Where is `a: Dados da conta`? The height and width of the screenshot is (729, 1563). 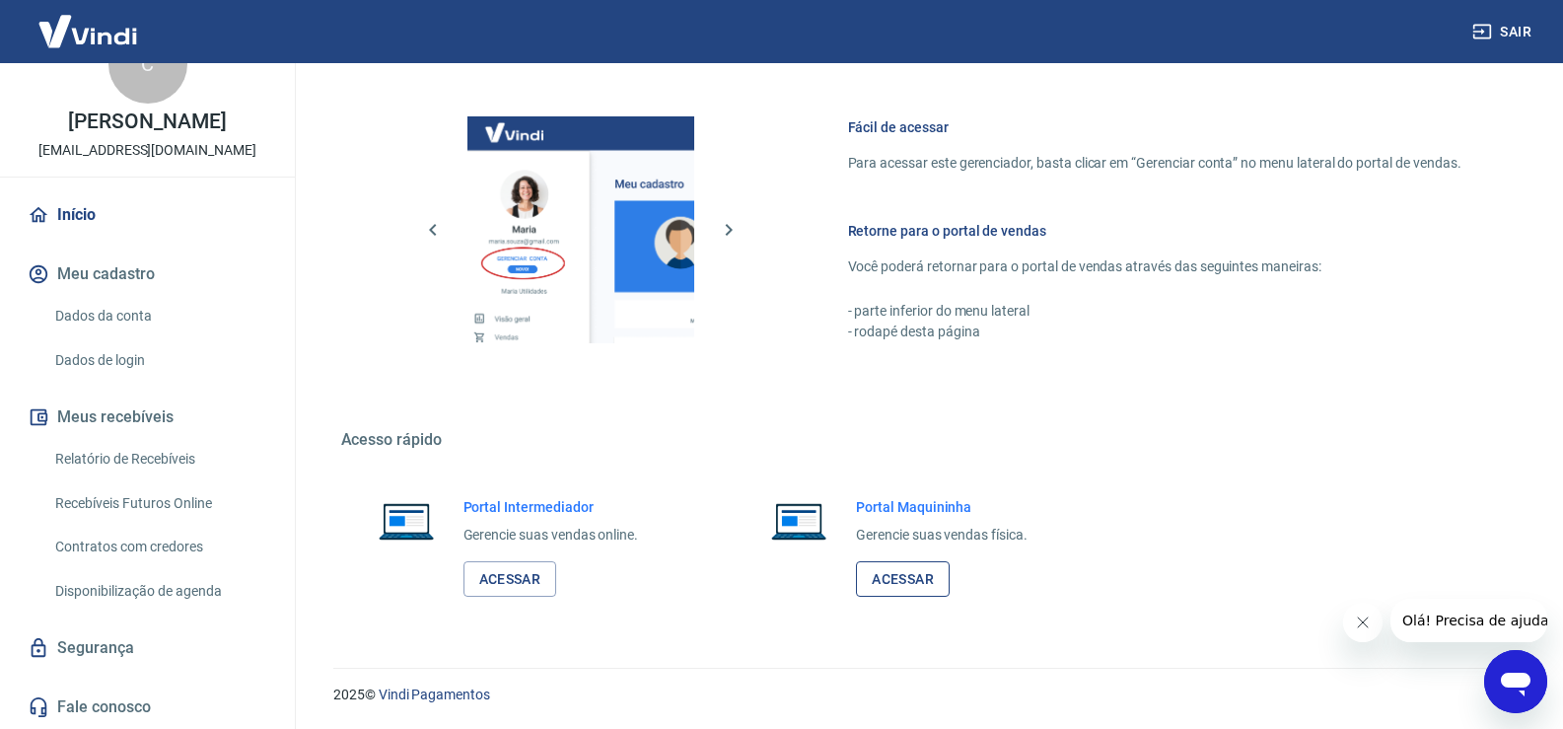 a: Dados da conta is located at coordinates (159, 316).